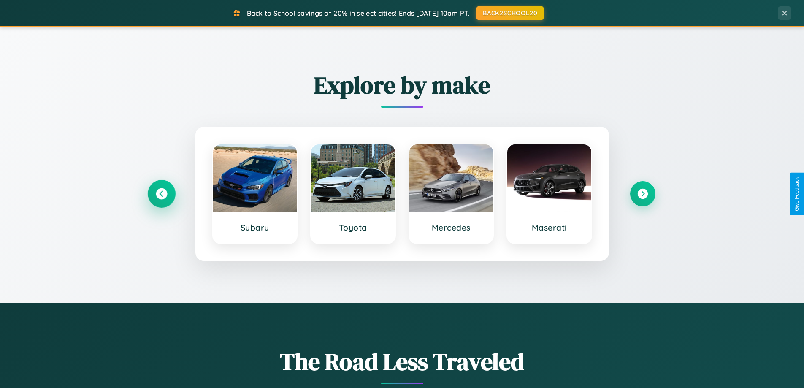 This screenshot has width=804, height=388. I want to click on h1: The Road Less Traveled, so click(402, 361).